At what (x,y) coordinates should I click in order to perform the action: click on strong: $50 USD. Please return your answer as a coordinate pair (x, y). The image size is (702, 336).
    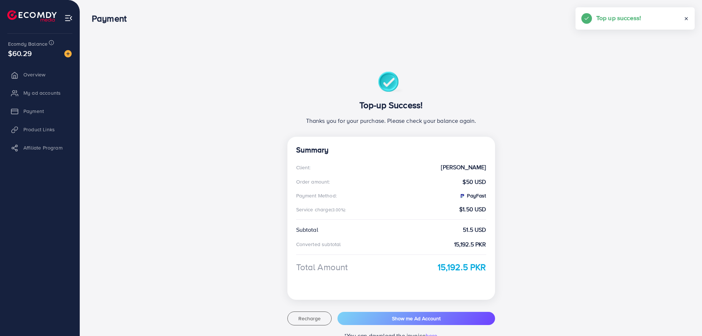
    Looking at the image, I should click on (474, 182).